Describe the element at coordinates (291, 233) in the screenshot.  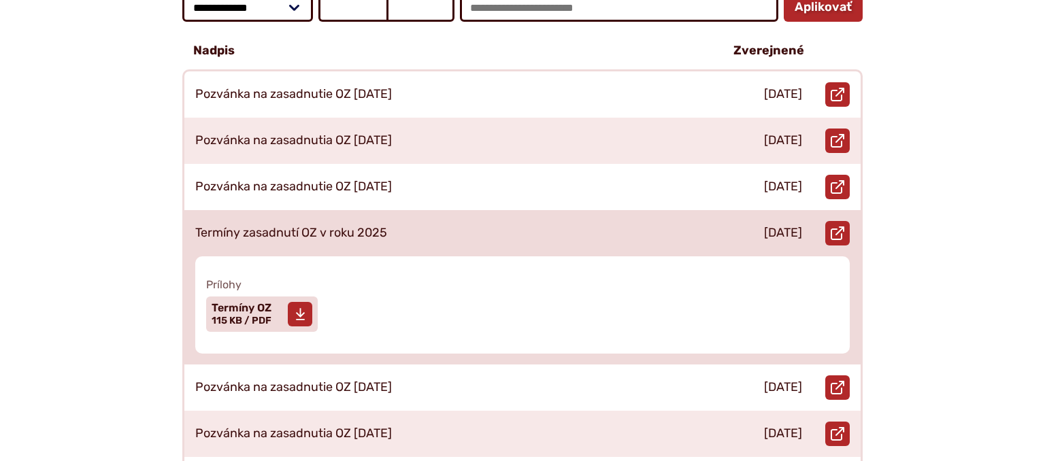
I see `p: Termíny zasadnutí OZ v roku 2025` at that location.